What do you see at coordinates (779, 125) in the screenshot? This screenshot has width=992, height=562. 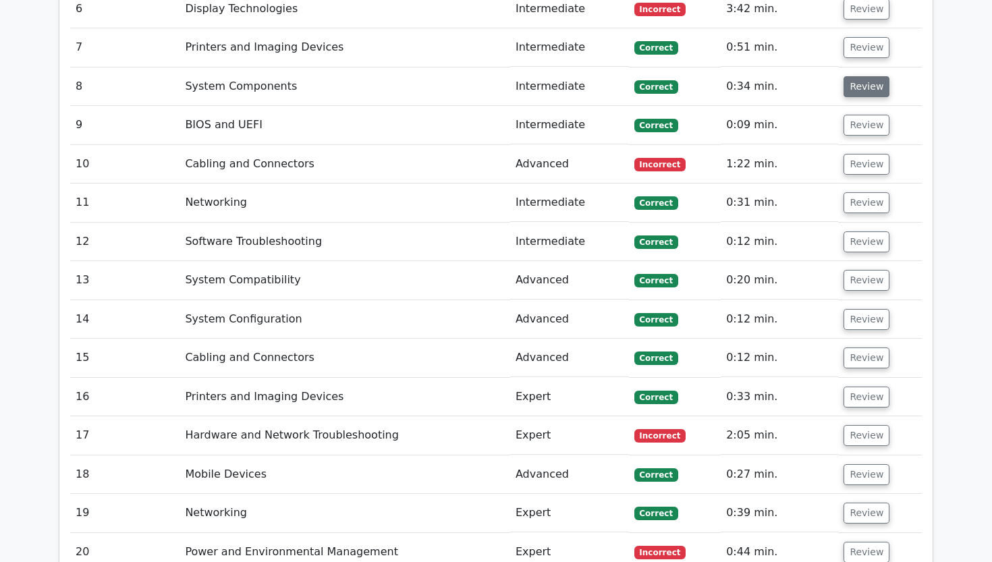 I see `td: 0:09 min.` at bounding box center [779, 125].